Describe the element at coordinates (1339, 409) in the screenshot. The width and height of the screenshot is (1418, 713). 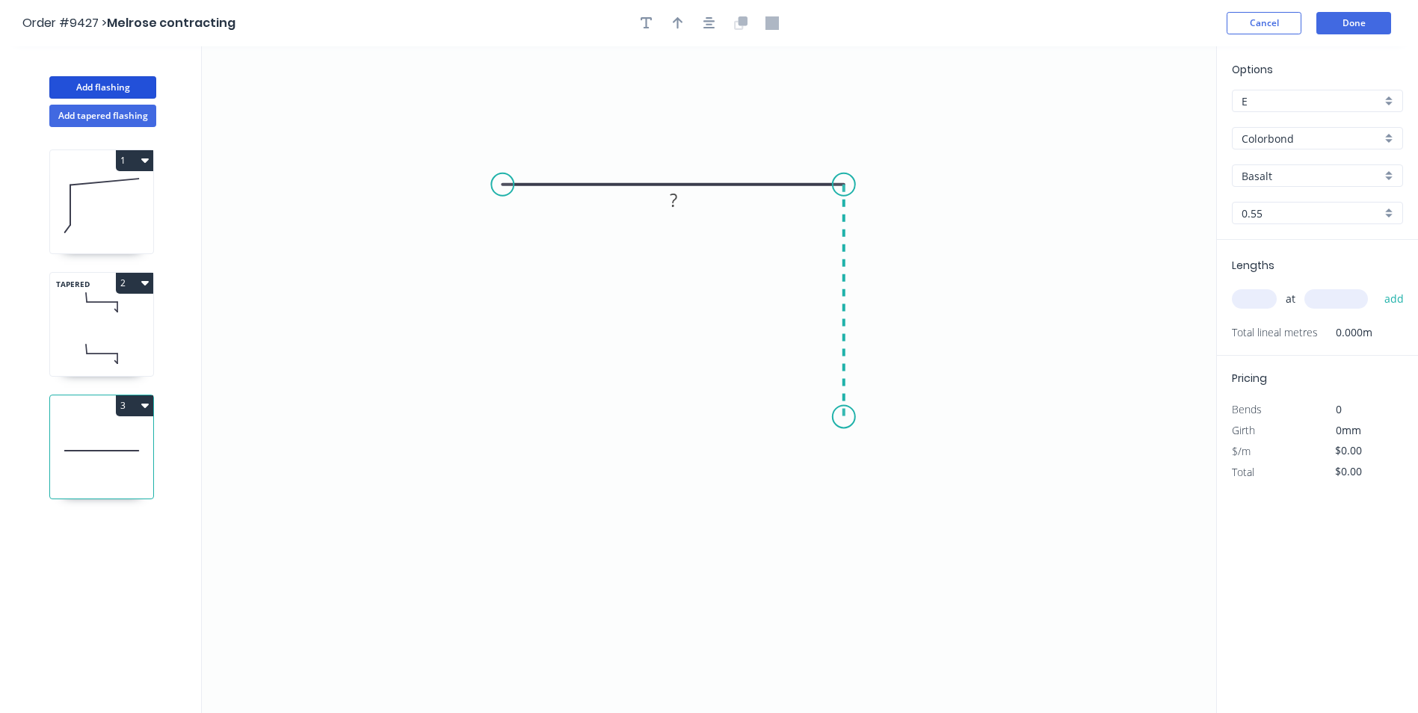
I see `span: 0` at that location.